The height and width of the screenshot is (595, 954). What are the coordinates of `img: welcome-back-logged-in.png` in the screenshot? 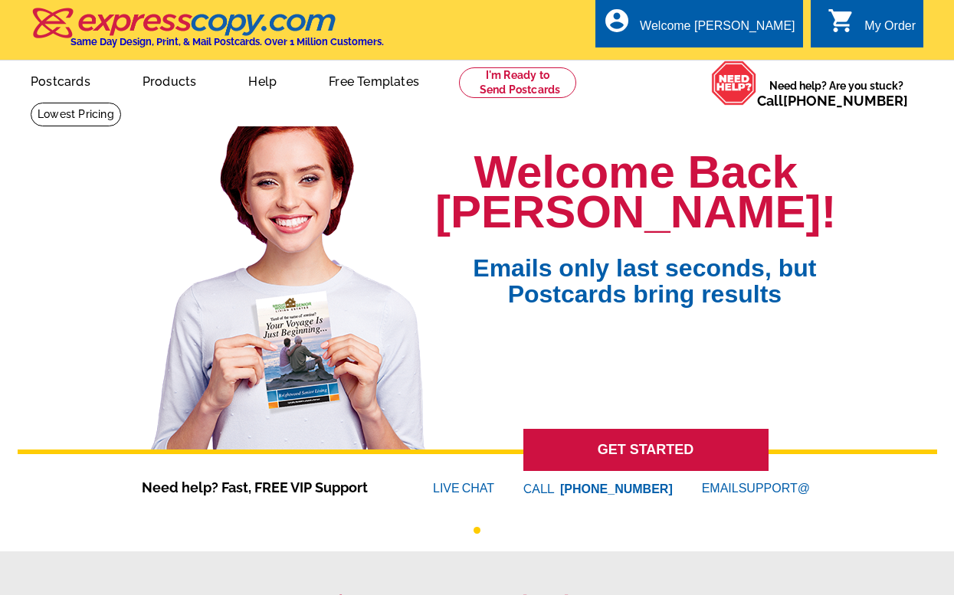 It's located at (288, 282).